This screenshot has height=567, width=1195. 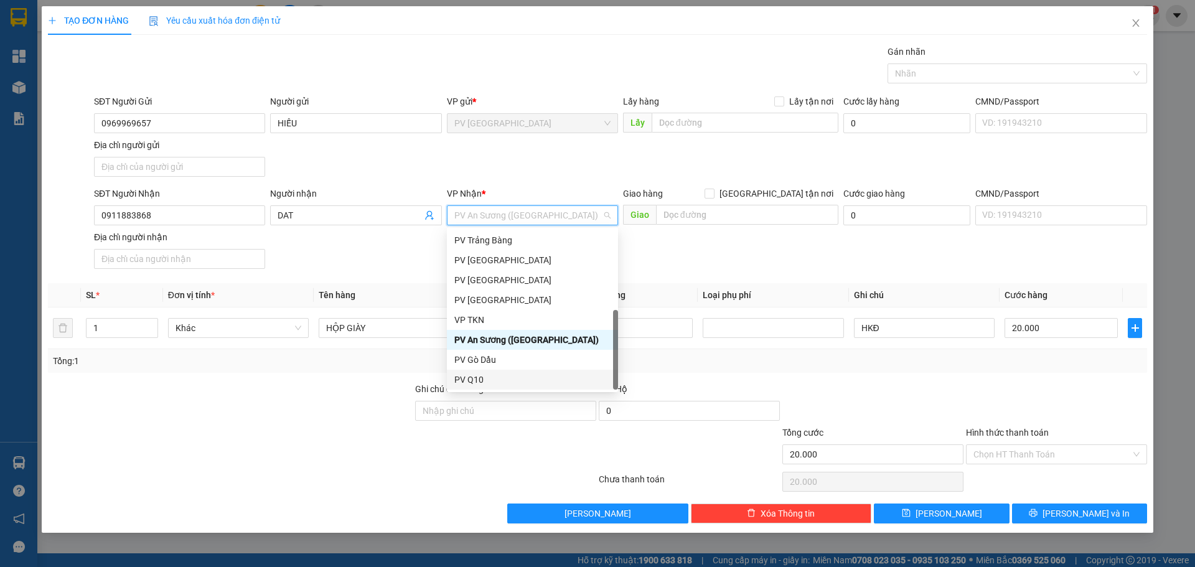 I want to click on div: Người gửi, so click(x=355, y=101).